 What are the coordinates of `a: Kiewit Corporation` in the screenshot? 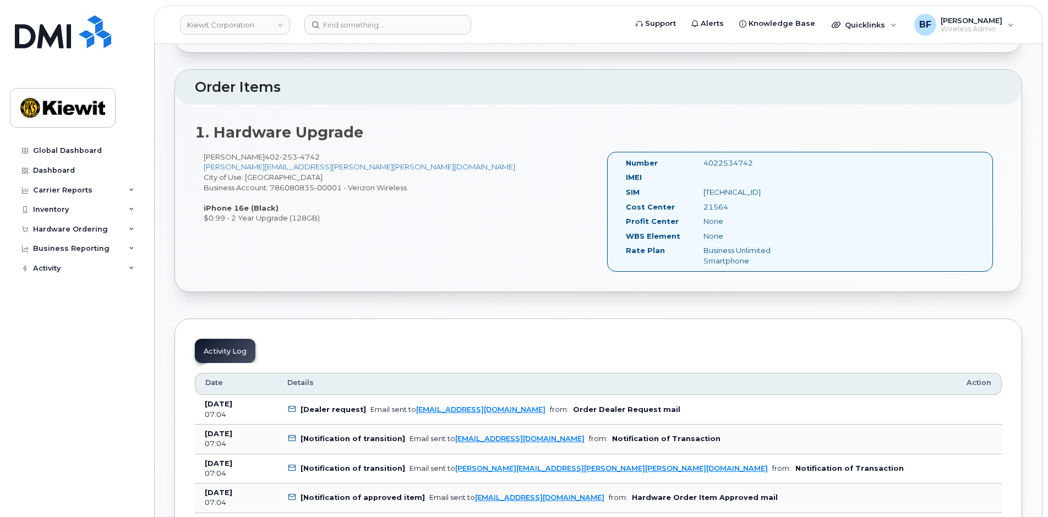 It's located at (235, 25).